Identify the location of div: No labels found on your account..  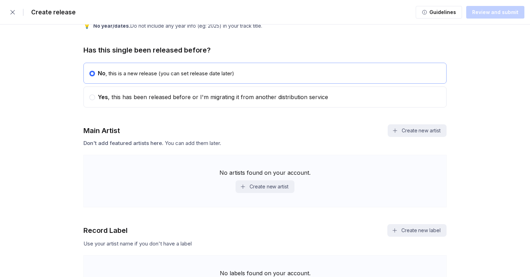
(265, 273).